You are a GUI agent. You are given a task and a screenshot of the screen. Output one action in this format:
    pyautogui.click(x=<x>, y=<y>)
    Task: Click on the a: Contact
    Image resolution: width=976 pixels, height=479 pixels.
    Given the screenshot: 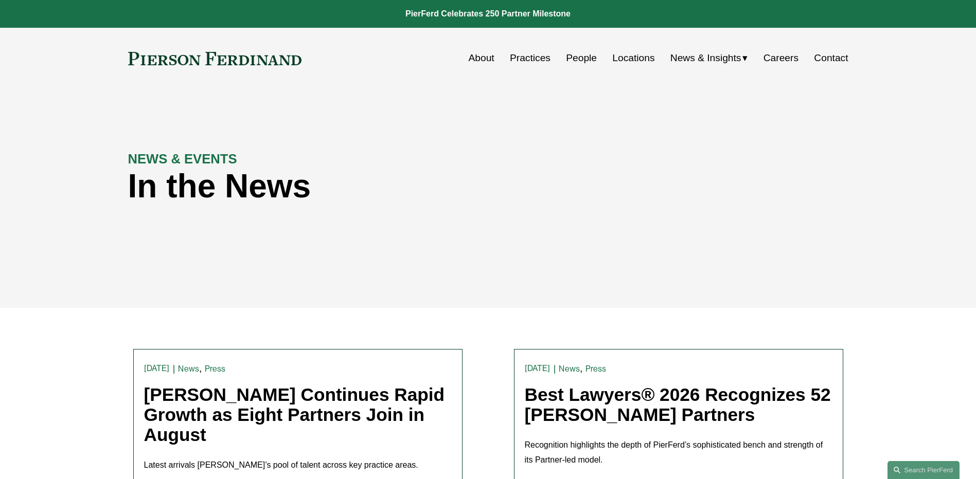 What is the action you would take?
    pyautogui.click(x=831, y=58)
    